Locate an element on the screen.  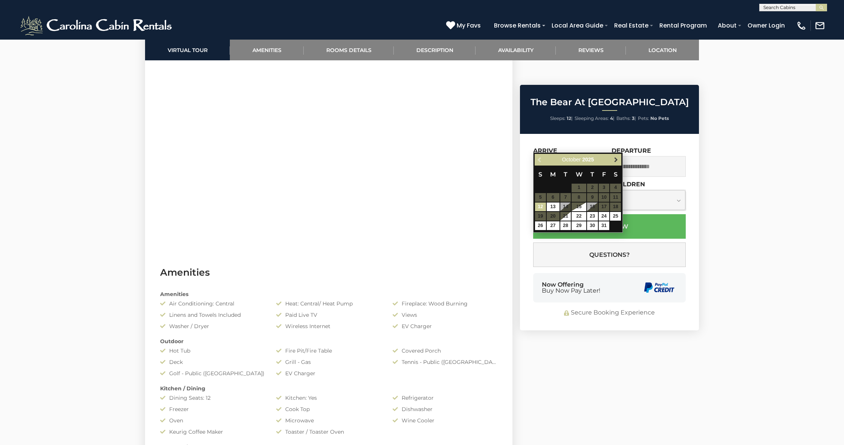
a: 25 is located at coordinates (616, 216).